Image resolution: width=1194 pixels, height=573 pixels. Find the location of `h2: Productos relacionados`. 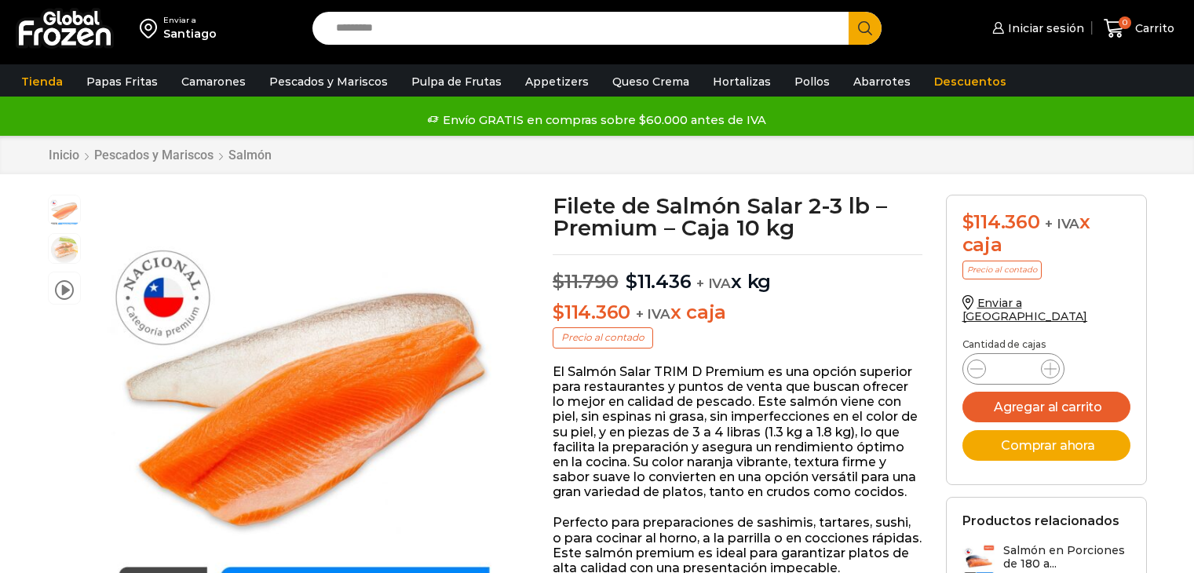

h2: Productos relacionados is located at coordinates (1041, 520).